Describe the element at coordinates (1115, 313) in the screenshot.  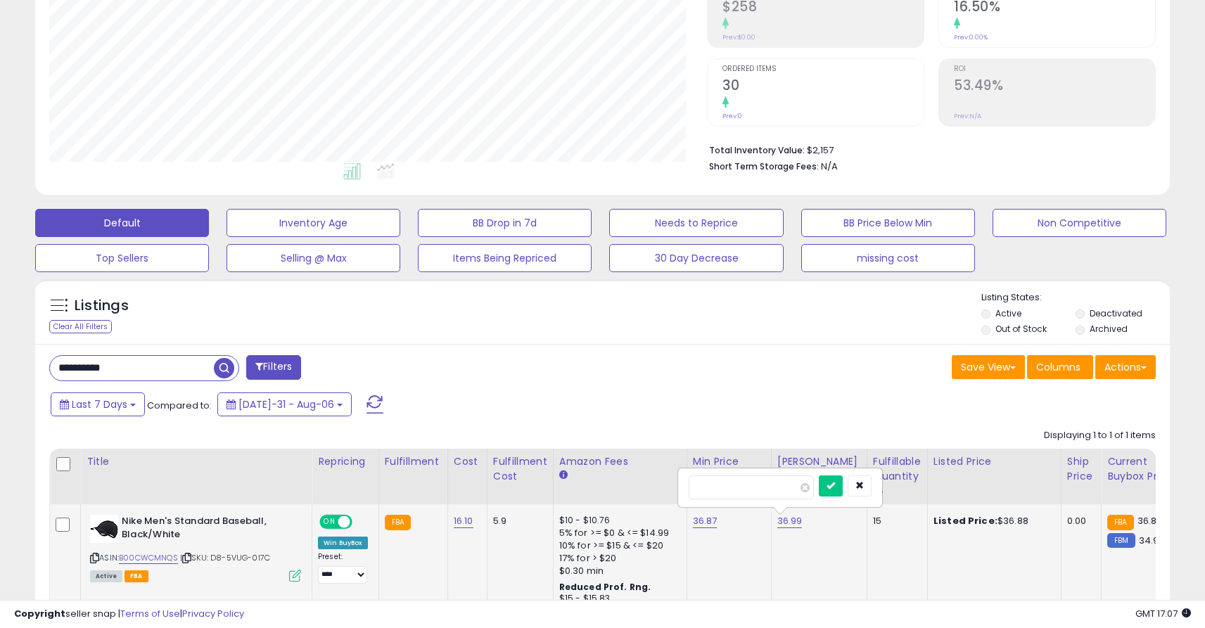
I see `label: Deactivated` at that location.